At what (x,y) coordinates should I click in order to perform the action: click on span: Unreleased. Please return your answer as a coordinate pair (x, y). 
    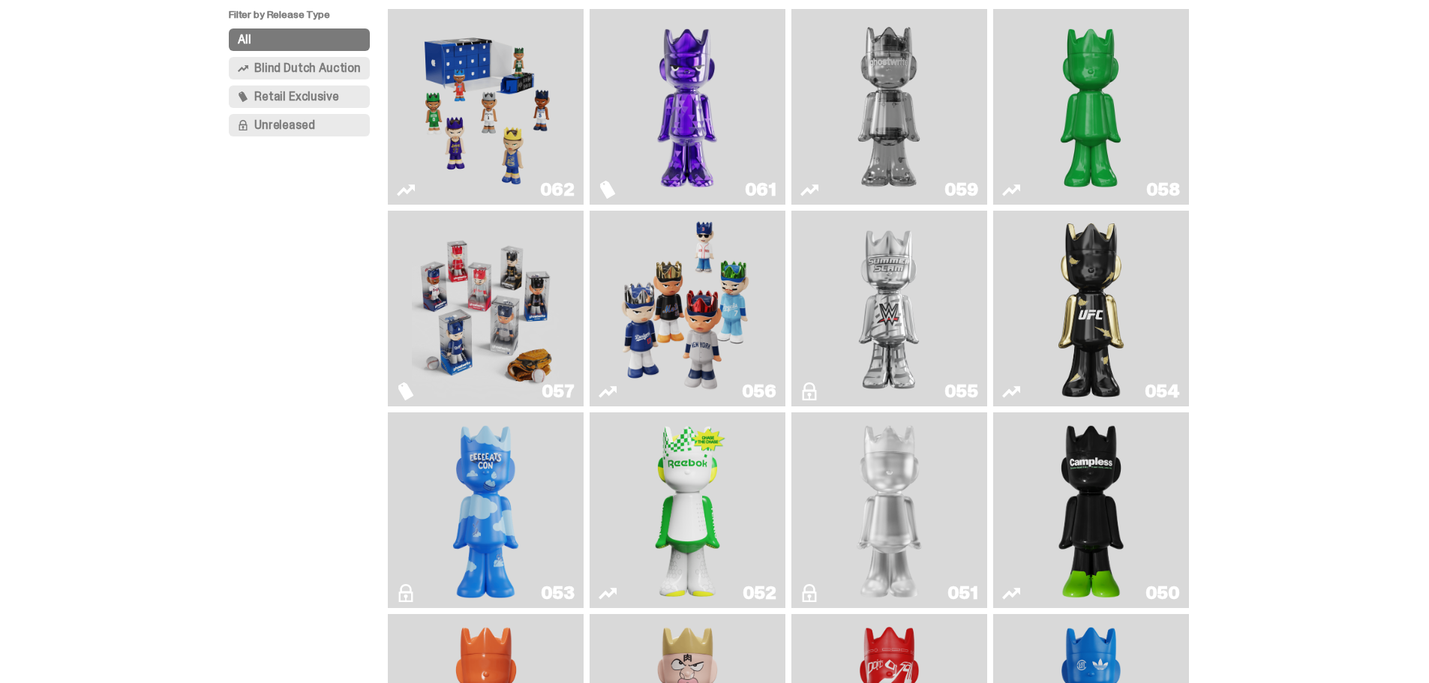
    Looking at the image, I should click on (284, 125).